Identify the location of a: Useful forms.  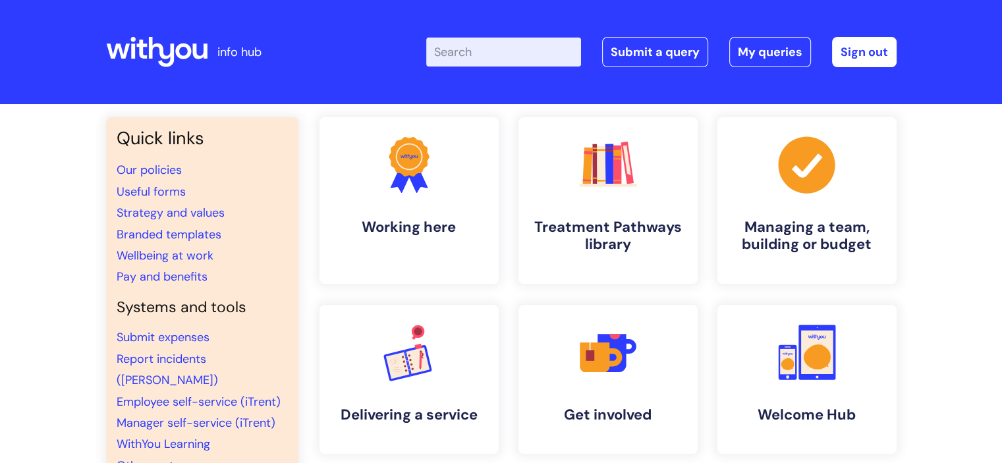
(151, 192).